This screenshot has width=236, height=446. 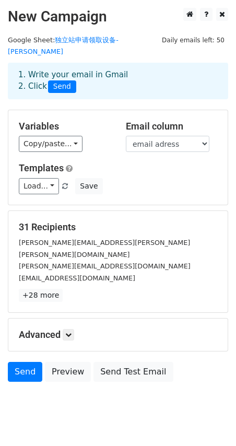 I want to click on a: Daily emails left: 50, so click(x=193, y=40).